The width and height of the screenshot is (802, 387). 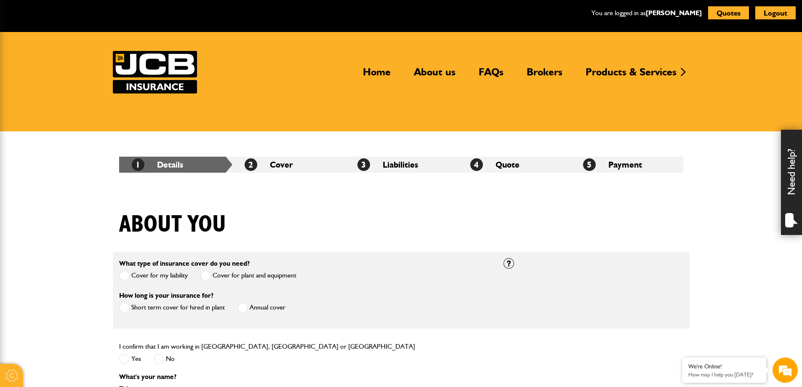 What do you see at coordinates (184, 264) in the screenshot?
I see `label: What type of insurance cover do you need?` at bounding box center [184, 264].